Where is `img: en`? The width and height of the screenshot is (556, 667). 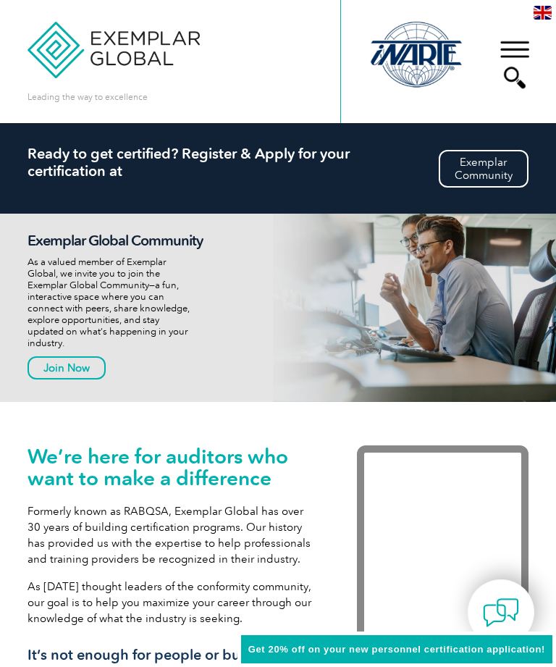 img: en is located at coordinates (542, 12).